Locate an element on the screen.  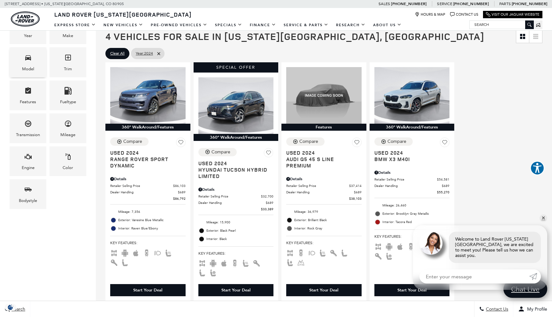
span: $37,414 is located at coordinates (355, 186).